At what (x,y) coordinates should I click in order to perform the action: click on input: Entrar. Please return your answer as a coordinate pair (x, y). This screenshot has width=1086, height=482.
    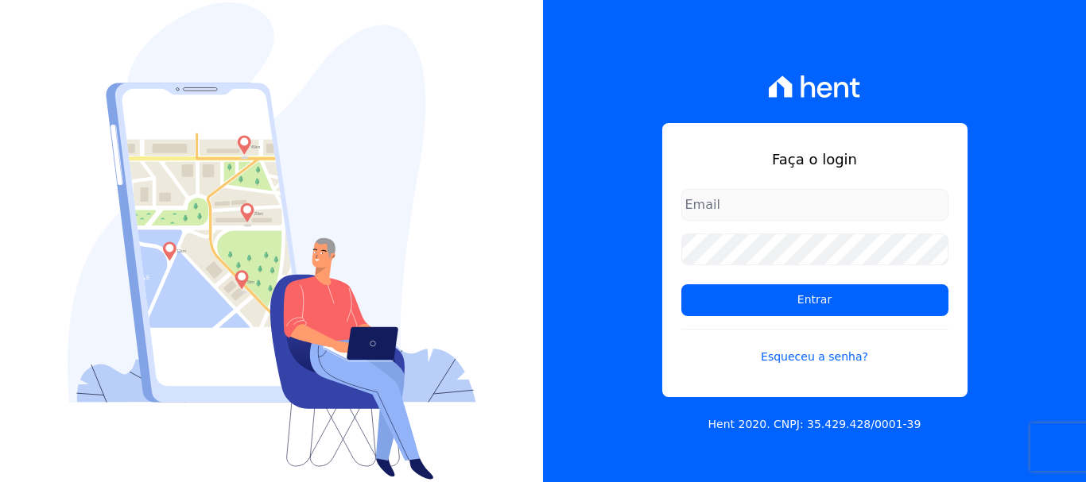
    Looking at the image, I should click on (815, 300).